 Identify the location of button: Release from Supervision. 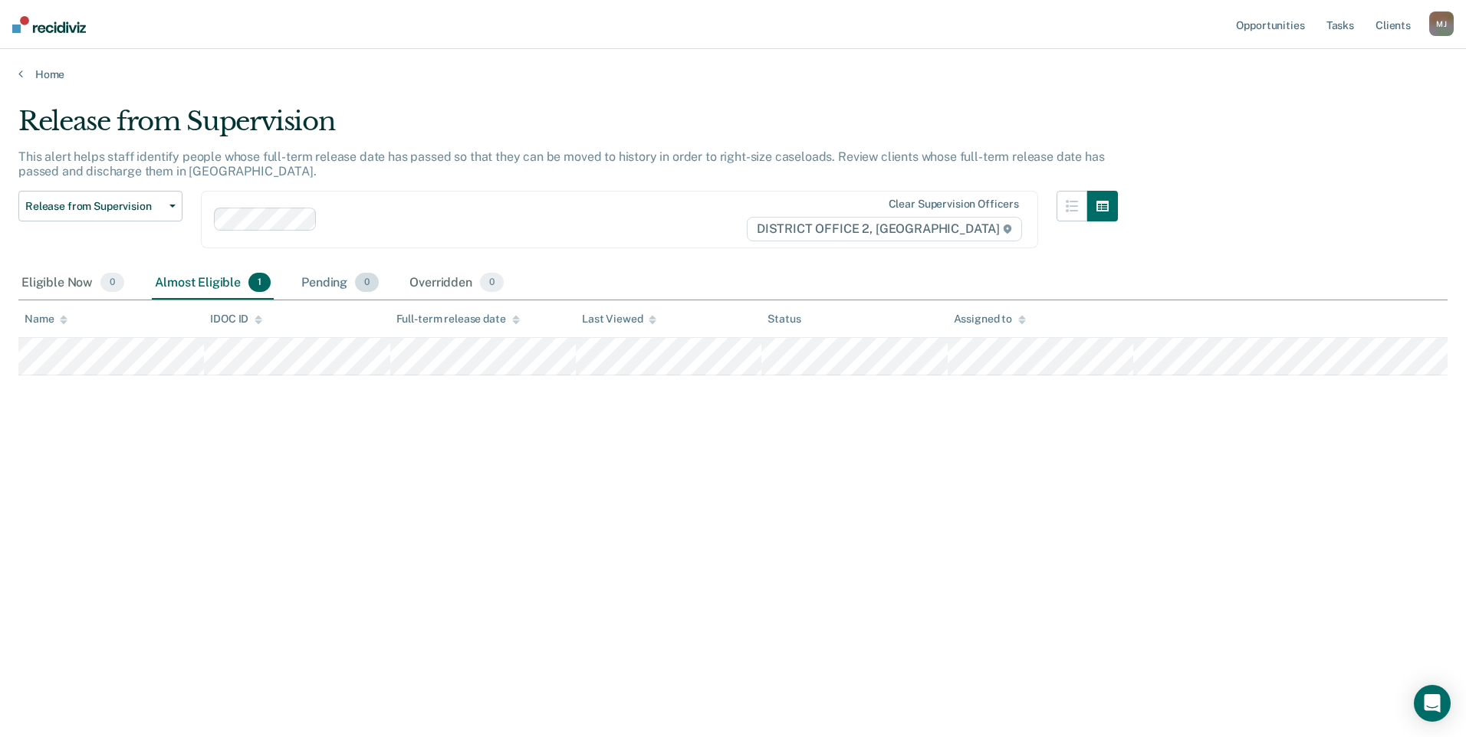
(100, 206).